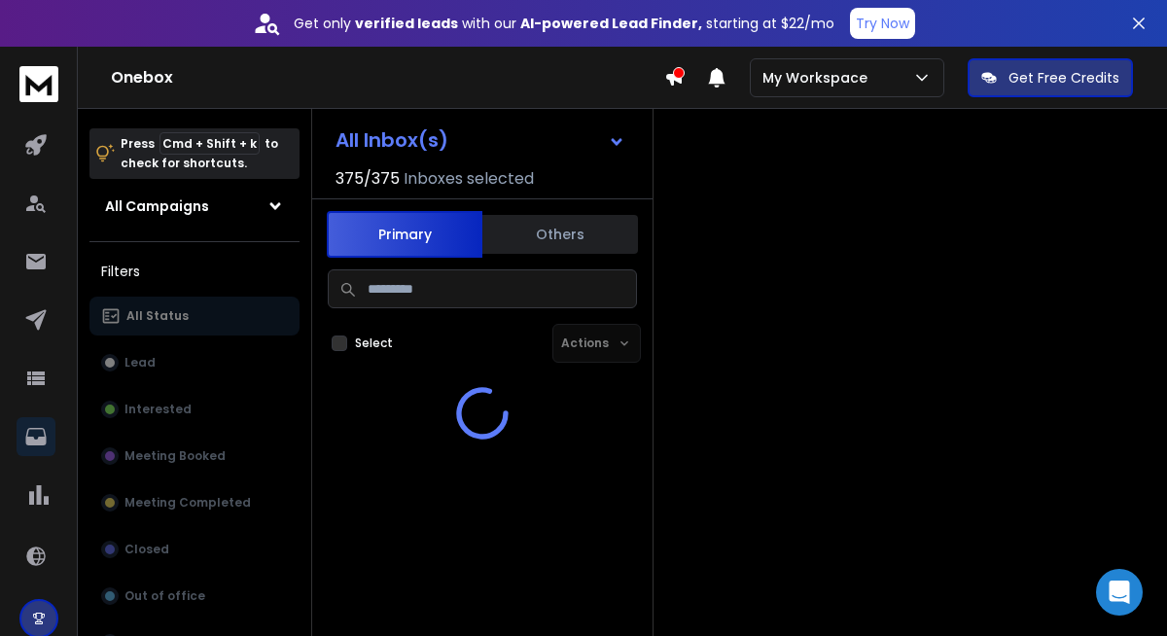 The image size is (1167, 636). I want to click on button: Try Now, so click(882, 23).